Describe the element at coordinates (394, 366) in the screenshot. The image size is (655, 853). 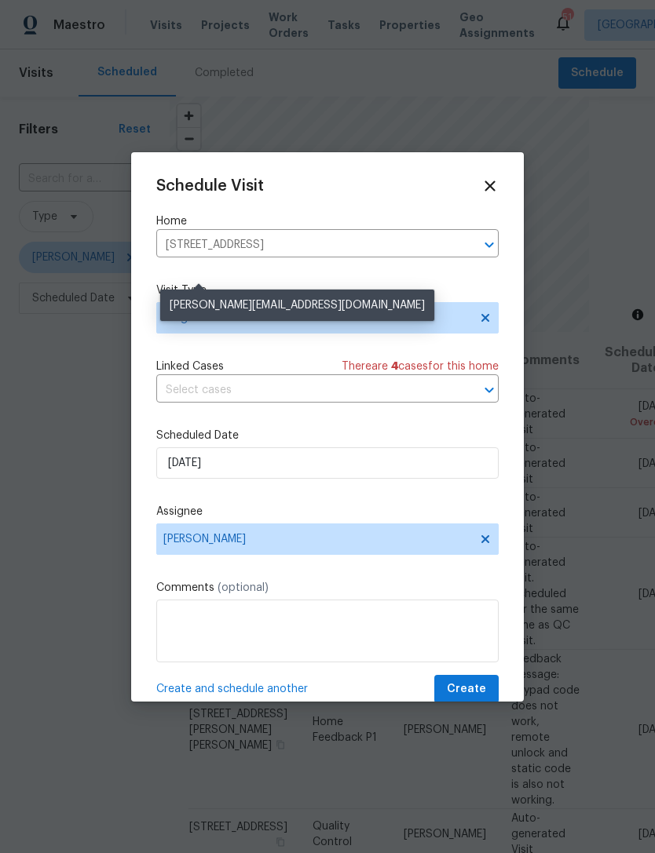
I see `span: 4` at that location.